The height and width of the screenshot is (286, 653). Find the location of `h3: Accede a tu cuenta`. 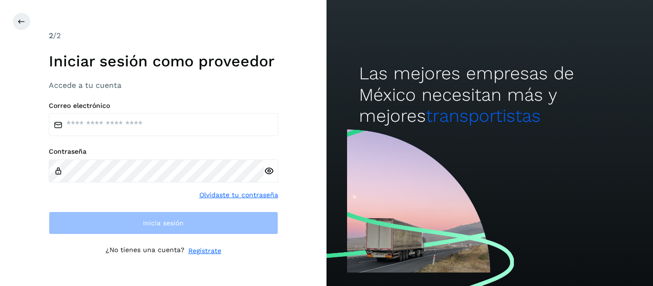

h3: Accede a tu cuenta is located at coordinates (163, 85).